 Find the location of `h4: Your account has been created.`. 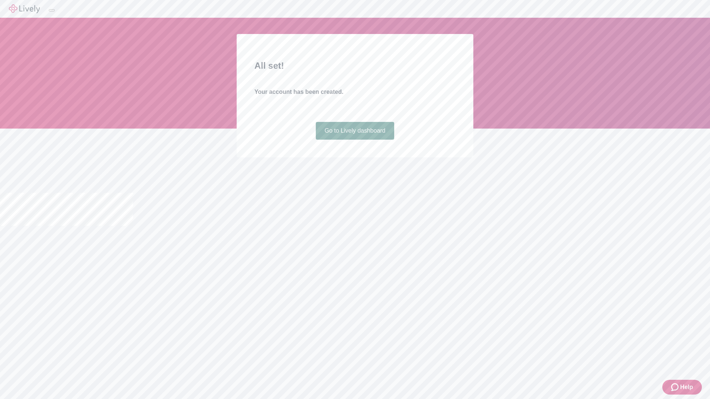

h4: Your account has been created. is located at coordinates (355, 92).